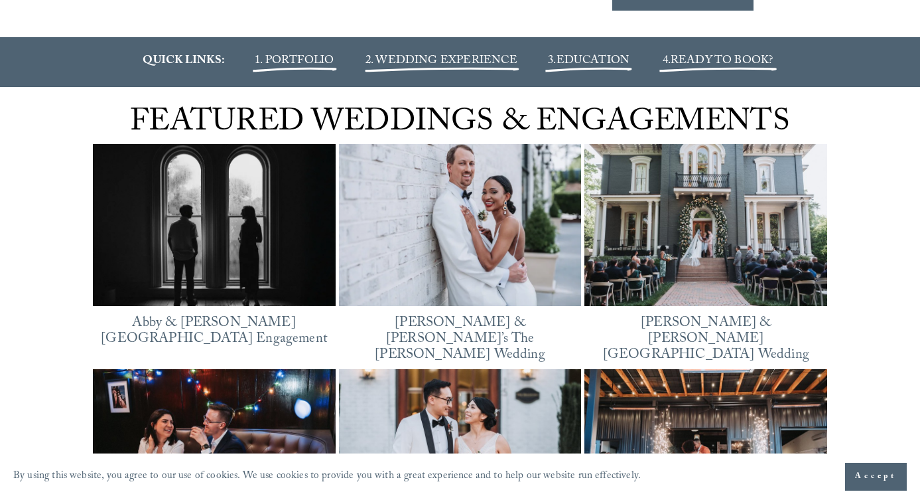 The image size is (920, 500). Describe the element at coordinates (876, 476) in the screenshot. I see `button: Accept` at that location.